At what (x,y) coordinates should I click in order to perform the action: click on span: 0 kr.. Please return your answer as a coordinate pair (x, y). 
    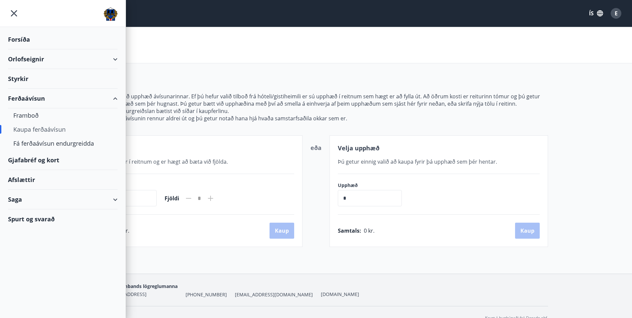
    Looking at the image, I should click on (369, 230).